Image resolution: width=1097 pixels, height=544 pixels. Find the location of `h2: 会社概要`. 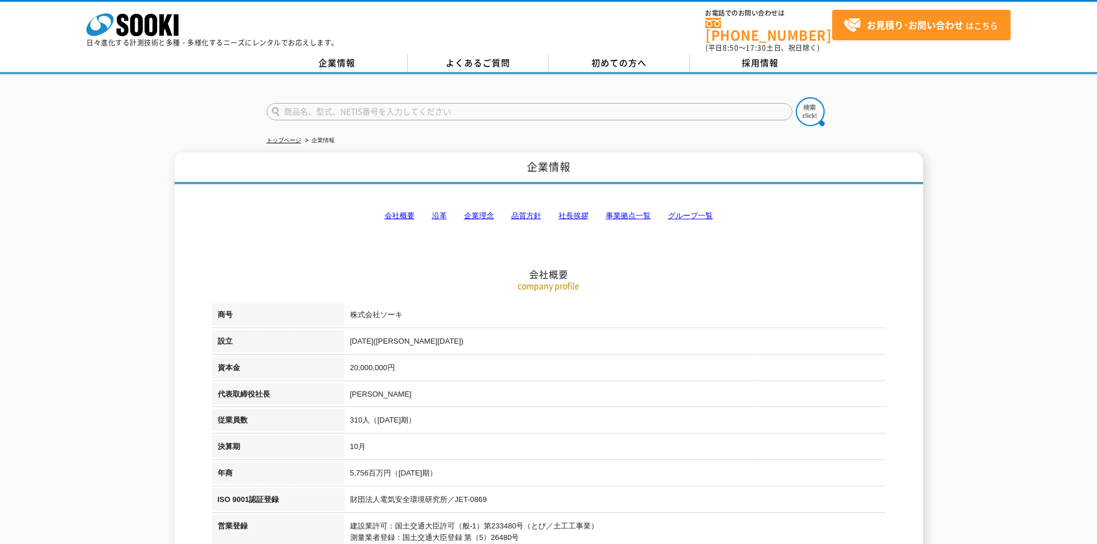

h2: 会社概要 is located at coordinates (549, 217).